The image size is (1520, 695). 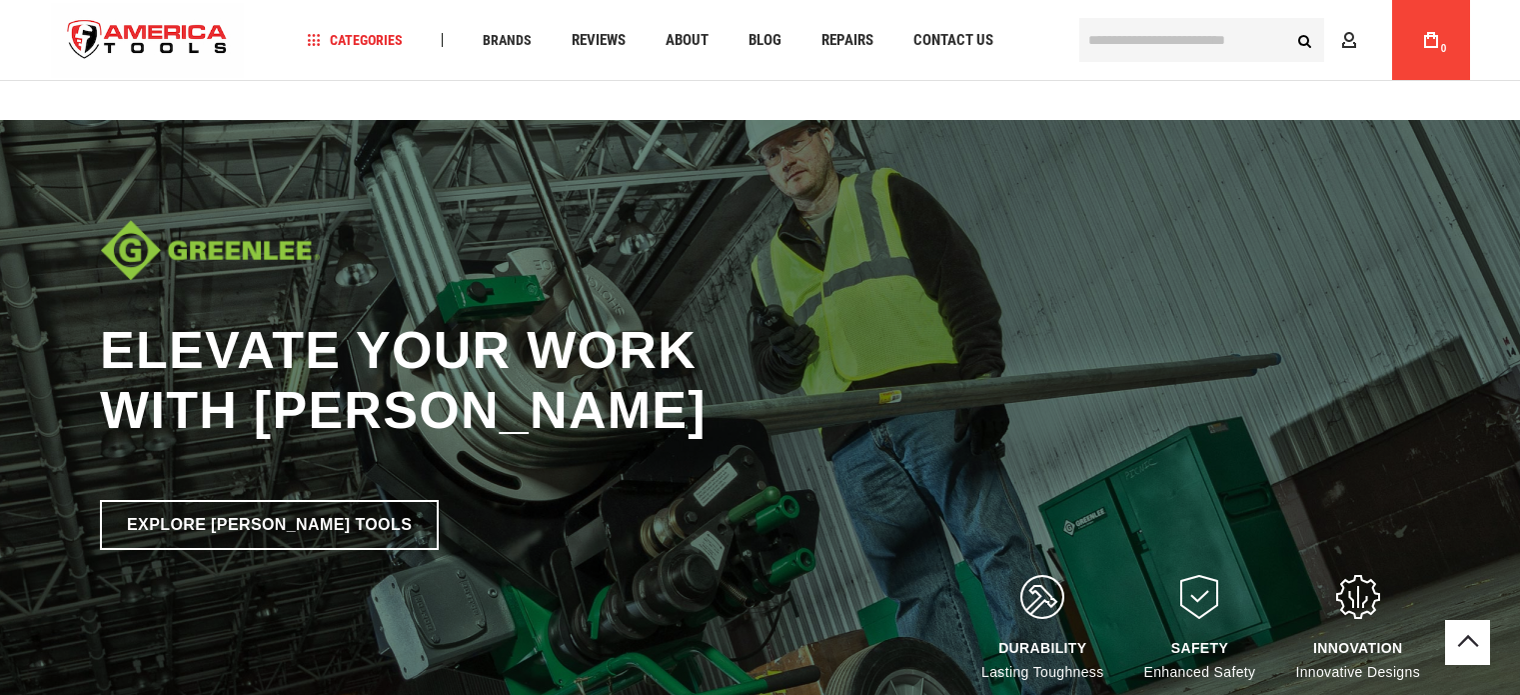 What do you see at coordinates (765, 40) in the screenshot?
I see `a: Blog` at bounding box center [765, 40].